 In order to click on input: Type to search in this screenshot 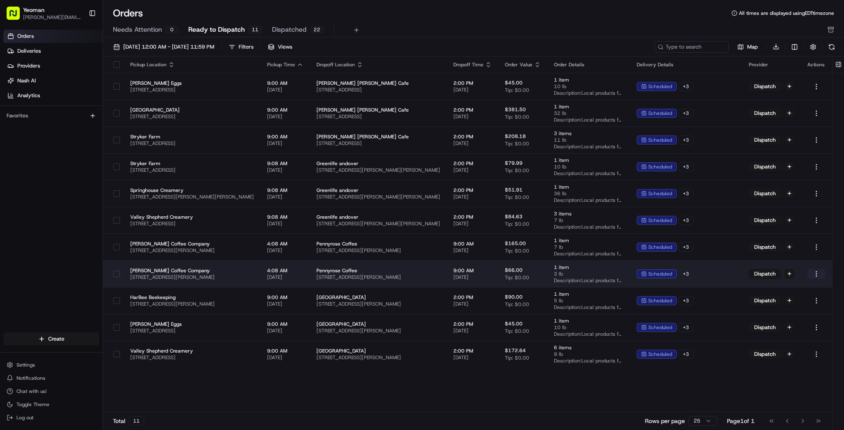, I will do `click(692, 47)`.